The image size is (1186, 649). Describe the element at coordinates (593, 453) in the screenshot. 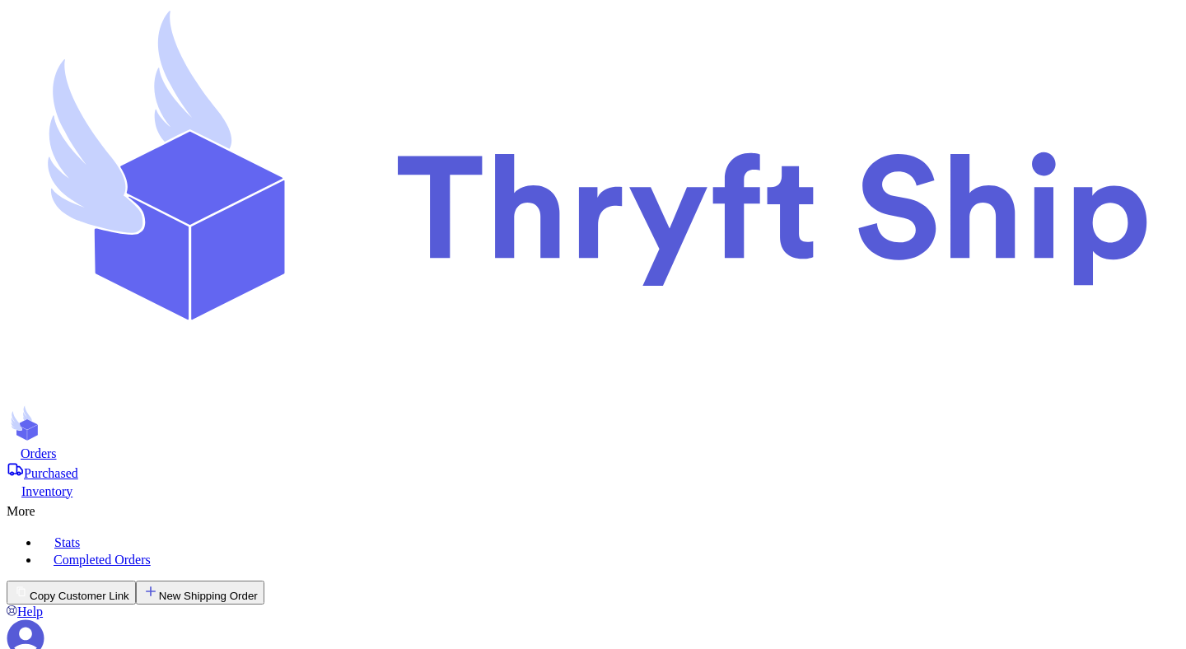

I see `div: Orders` at that location.